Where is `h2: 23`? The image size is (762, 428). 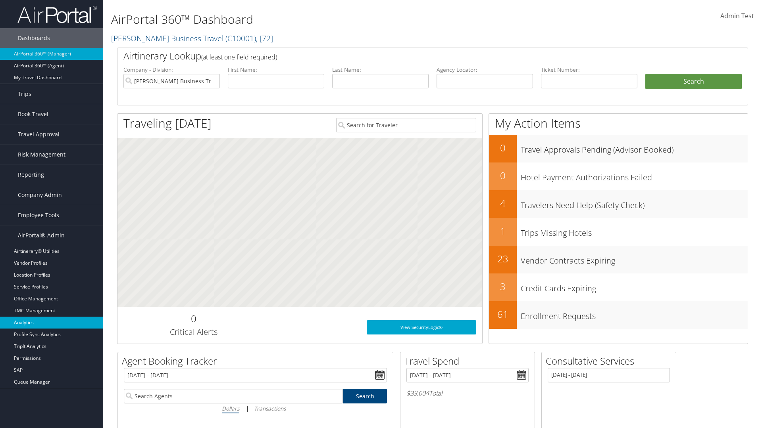 h2: 23 is located at coordinates (503, 259).